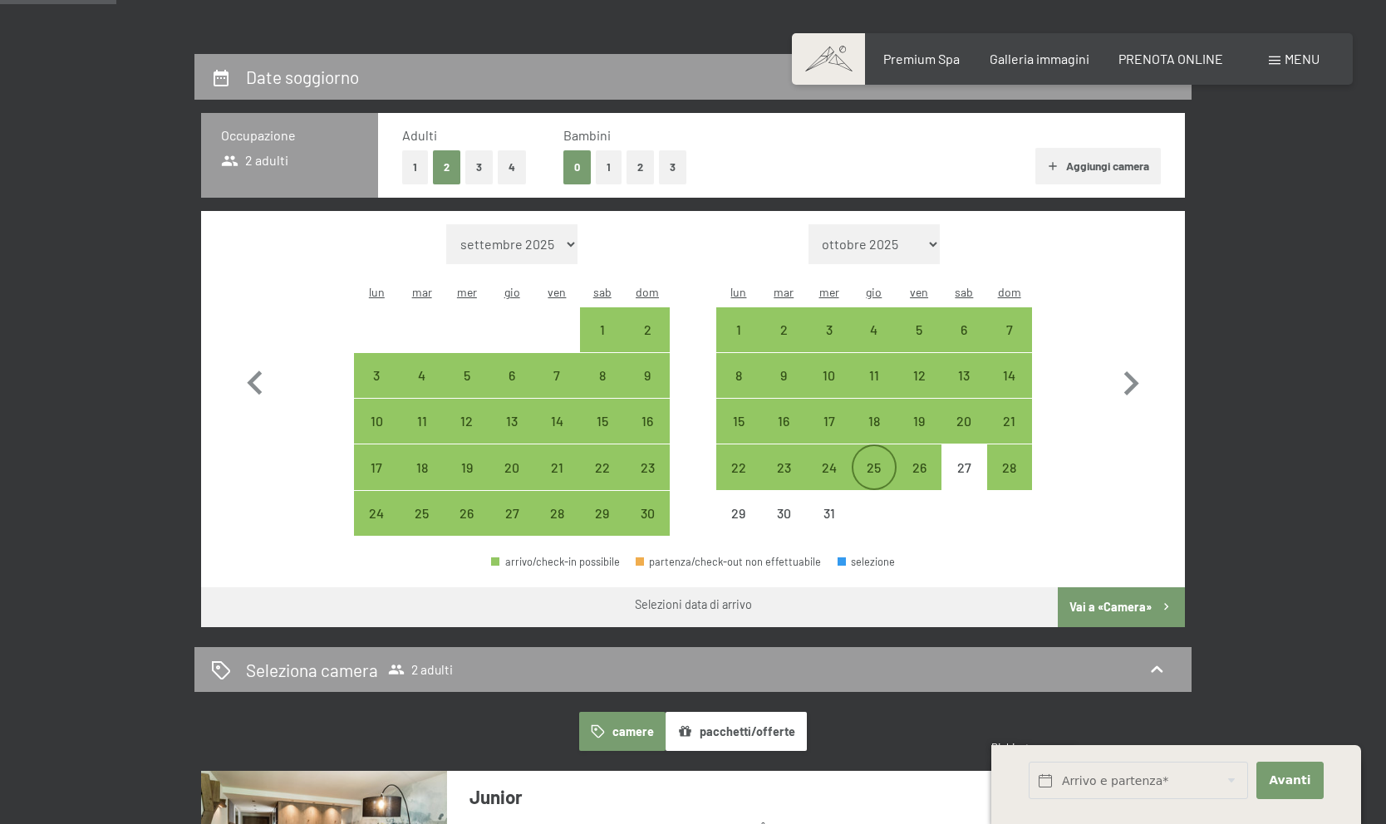 The image size is (1386, 824). What do you see at coordinates (467, 513) in the screenshot?
I see `div: Wed Nov 26 2025` at bounding box center [467, 513].